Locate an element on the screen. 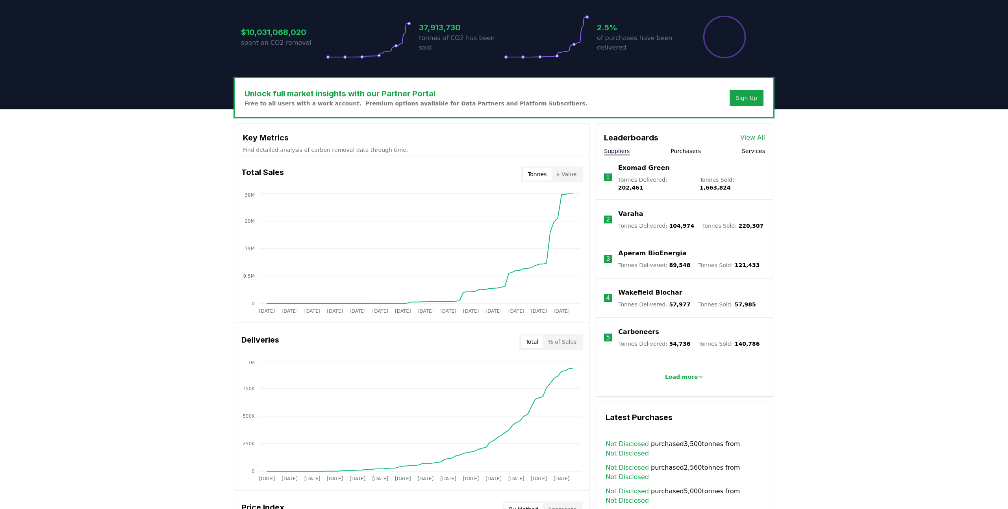 The height and width of the screenshot is (509, 1008). span: 140,786 is located at coordinates (747, 344).